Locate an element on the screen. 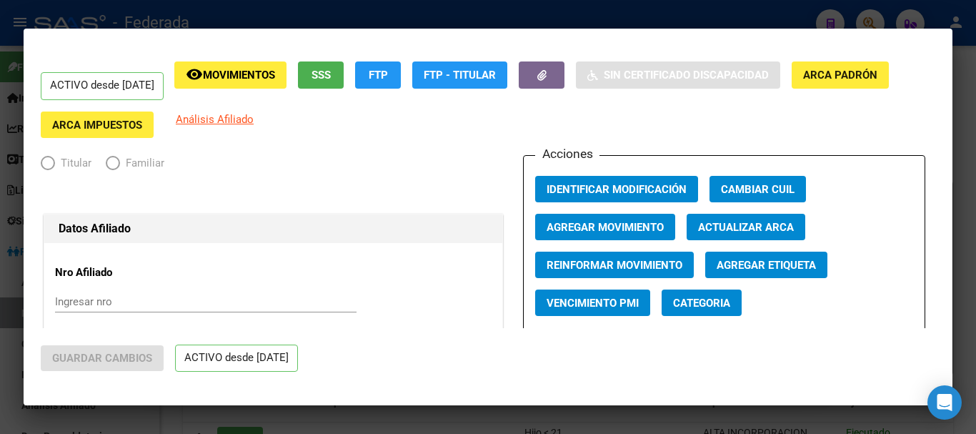 The width and height of the screenshot is (976, 434). h3: Acciones is located at coordinates (567, 154).